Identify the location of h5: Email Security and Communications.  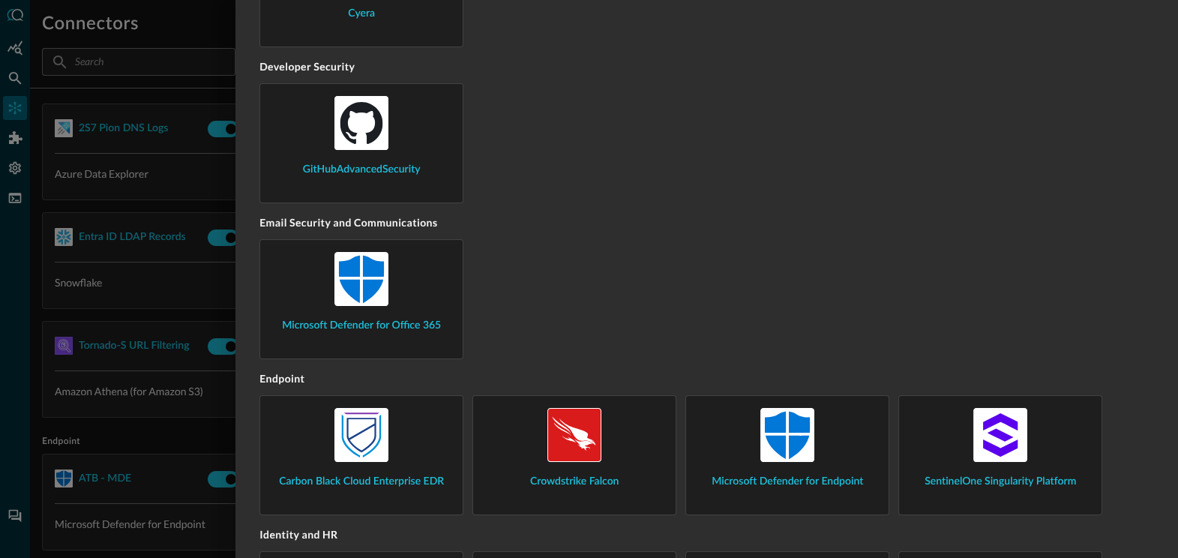
(707, 227).